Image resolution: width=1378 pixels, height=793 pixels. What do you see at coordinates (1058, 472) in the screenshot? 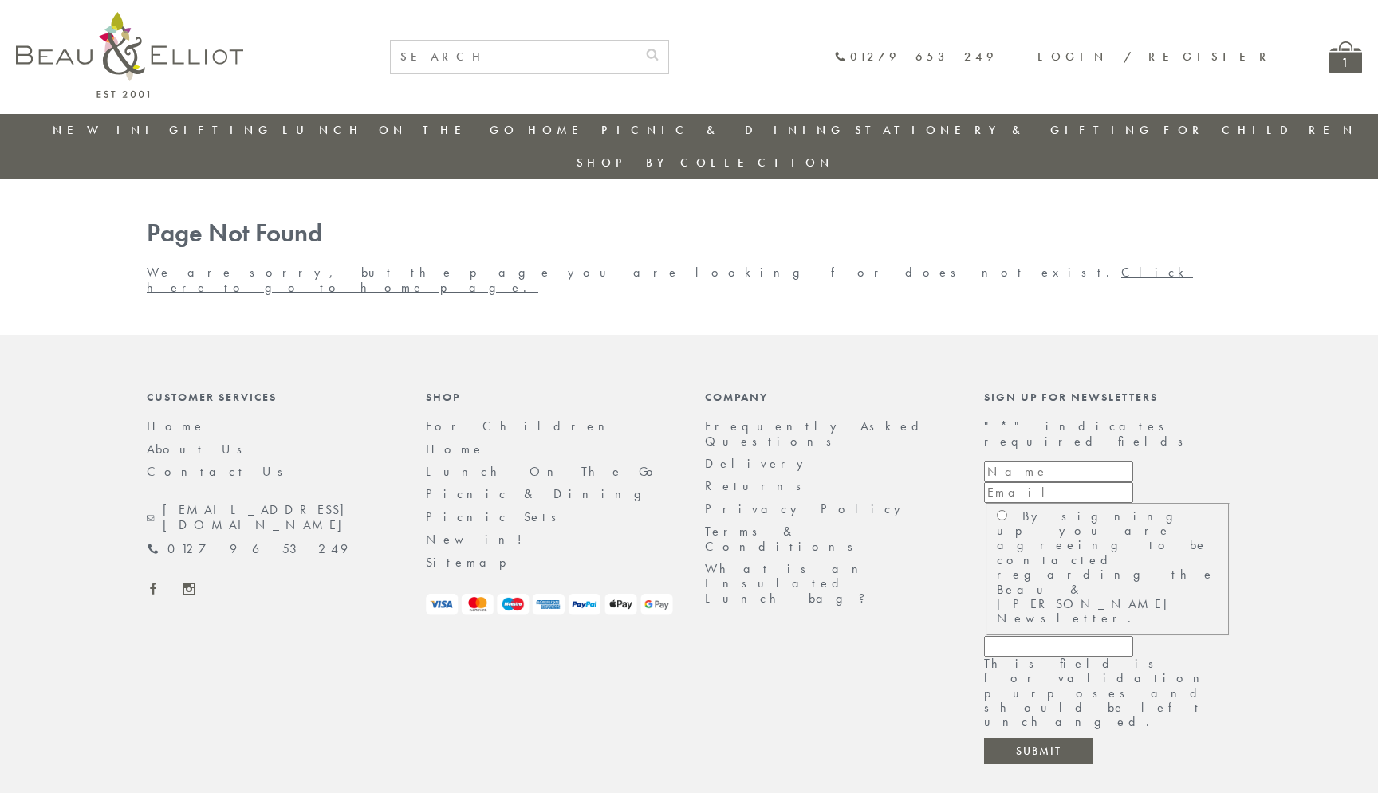
I see `input: Name` at bounding box center [1058, 472].